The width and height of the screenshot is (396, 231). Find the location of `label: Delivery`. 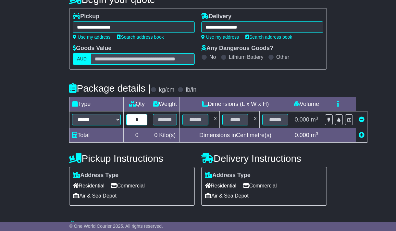

label: Delivery is located at coordinates (216, 17).